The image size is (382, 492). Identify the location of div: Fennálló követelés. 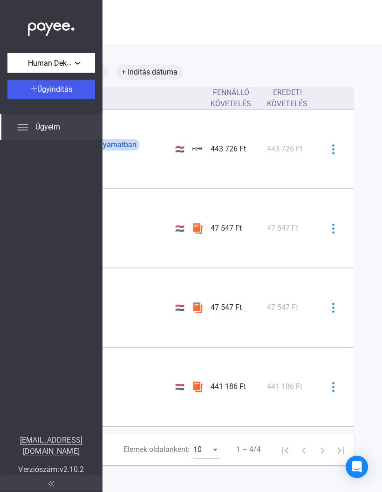
(235, 98).